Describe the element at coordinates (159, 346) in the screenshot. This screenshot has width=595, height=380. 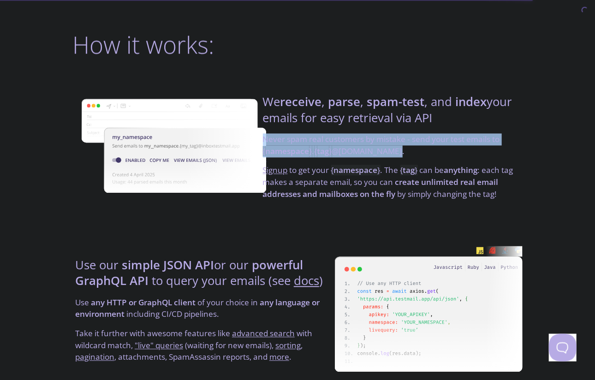
I see `a: "live" queries` at that location.